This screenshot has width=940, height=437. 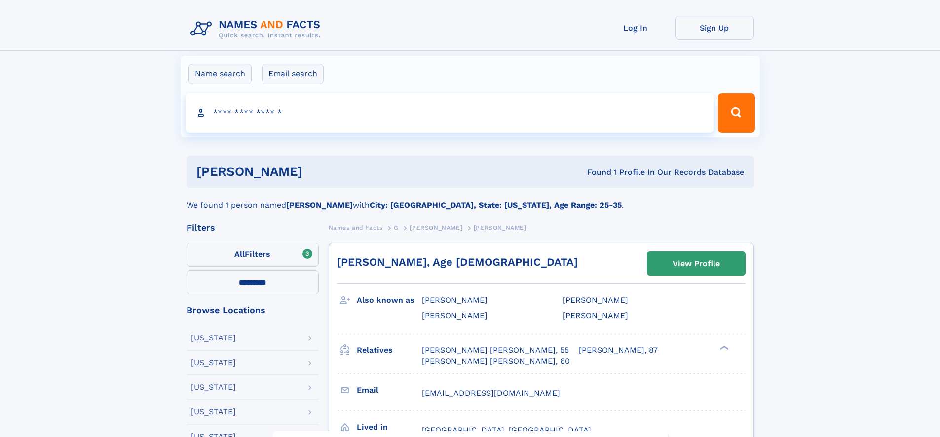 I want to click on input: search input, so click(x=449, y=113).